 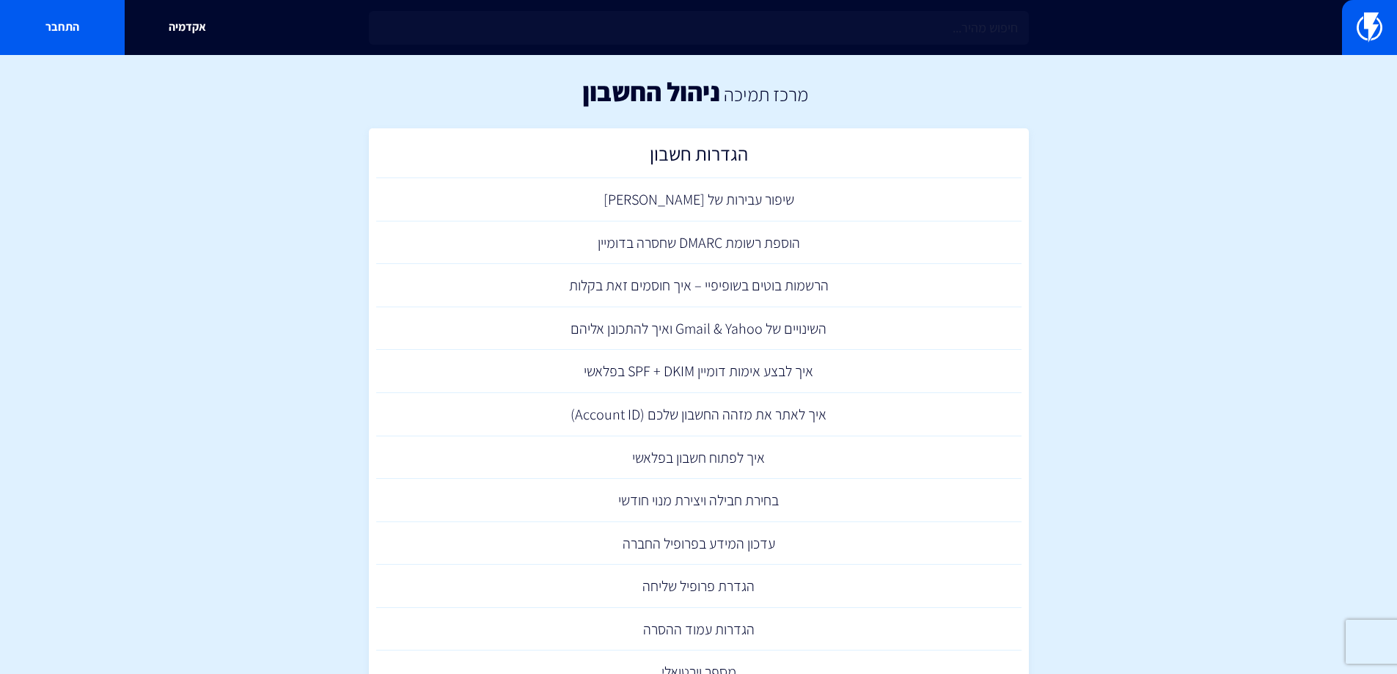 What do you see at coordinates (699, 458) in the screenshot?
I see `a: איך לפתוח חשבון בפלאשי` at bounding box center [699, 458].